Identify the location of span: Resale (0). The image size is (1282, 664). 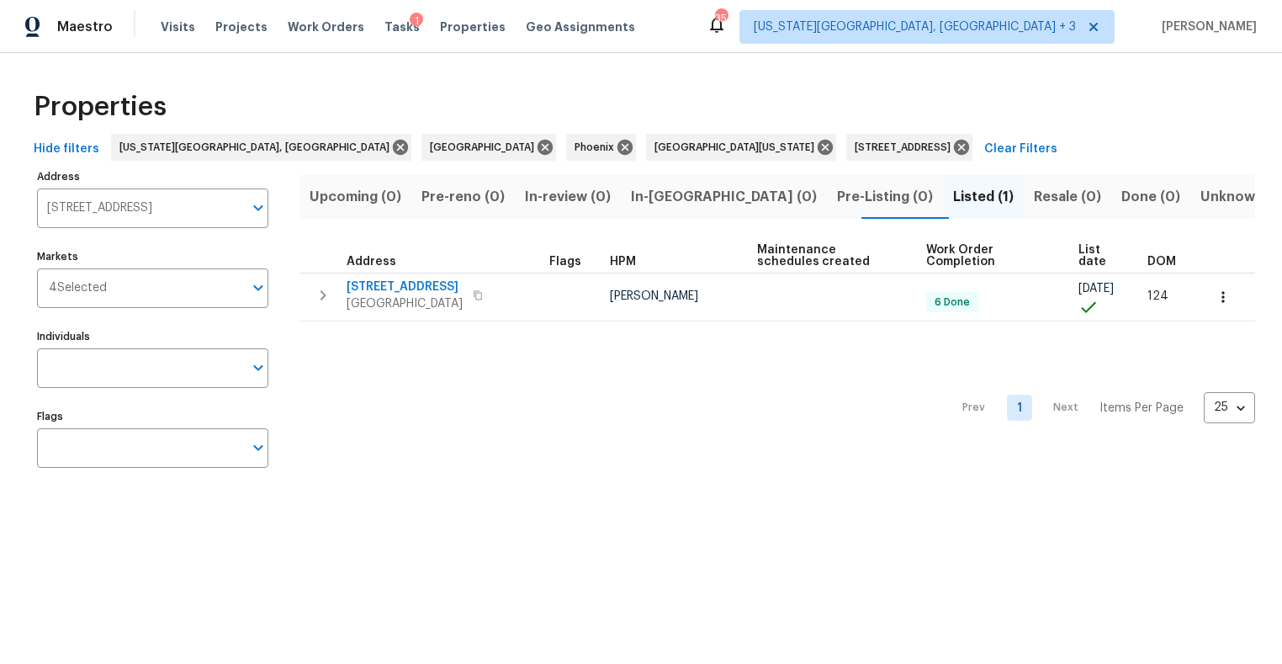
(1067, 197).